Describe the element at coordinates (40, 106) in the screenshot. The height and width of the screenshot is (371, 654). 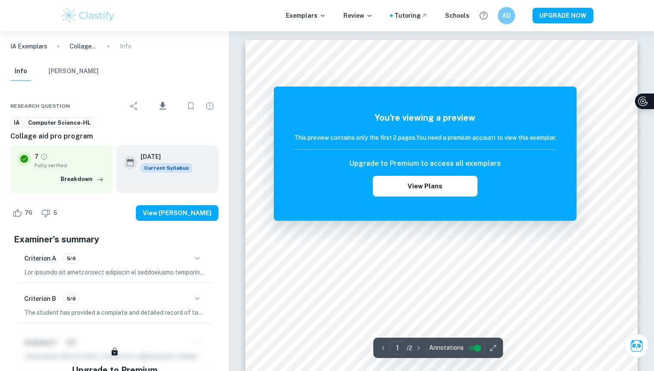
I see `span: Research question` at that location.